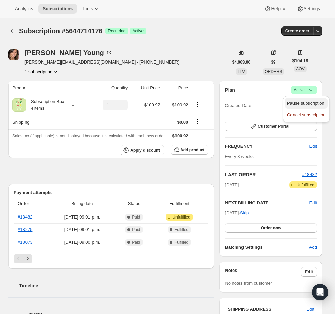  Describe the element at coordinates (267, 147) in the screenshot. I see `h2: FREQUENCY` at that location.